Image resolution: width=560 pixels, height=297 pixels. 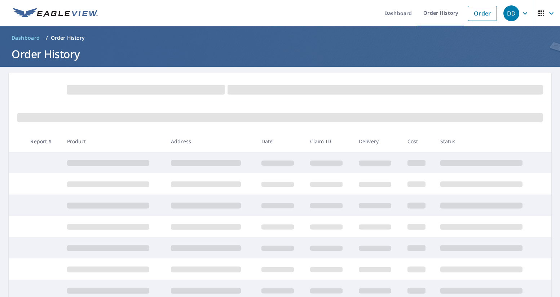 I want to click on p: Order History, so click(x=68, y=38).